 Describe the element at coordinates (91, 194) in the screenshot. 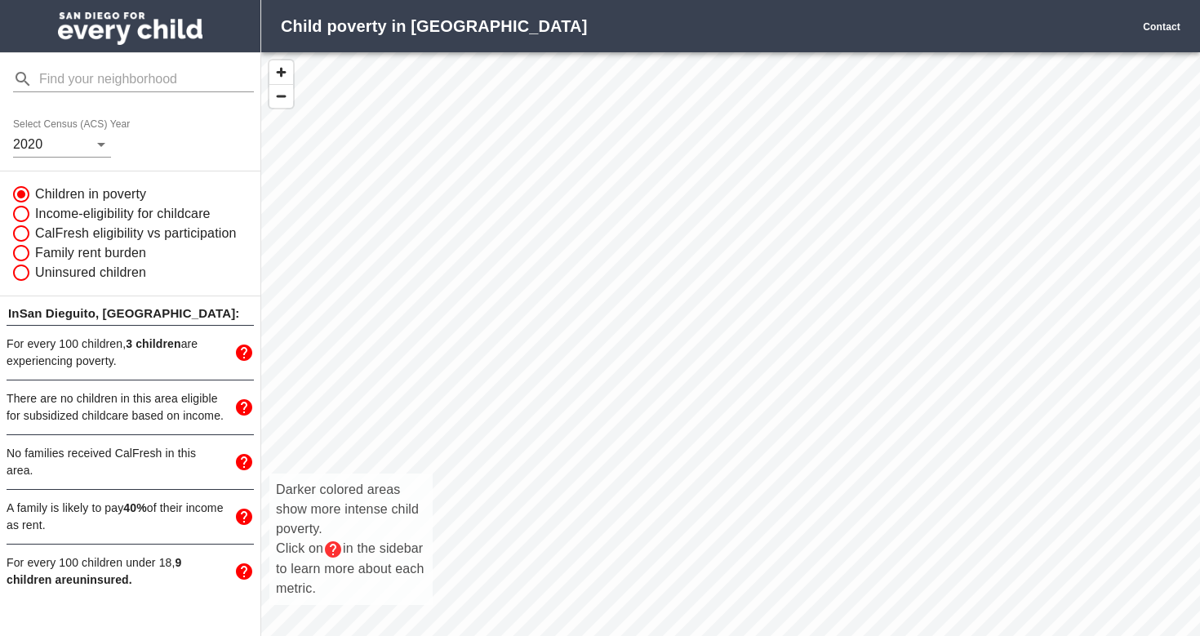

I see `span: Children in poverty` at that location.